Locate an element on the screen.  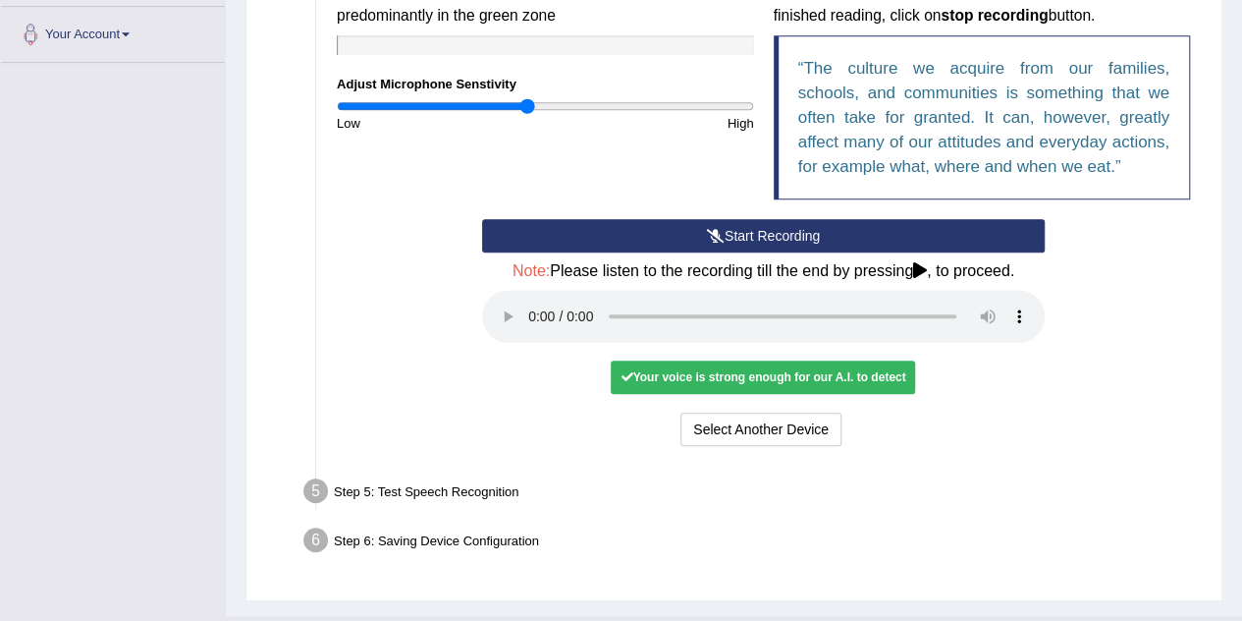
span: Note: is located at coordinates (531, 270).